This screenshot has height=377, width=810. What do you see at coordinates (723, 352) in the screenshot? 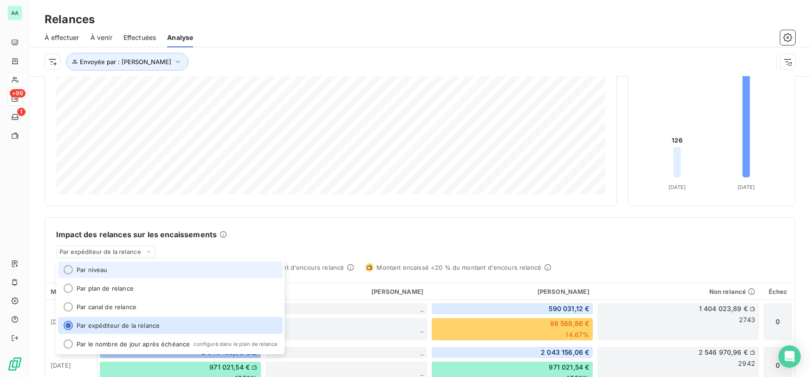
I see `span: 2 546 970,96 €` at bounding box center [723, 352].